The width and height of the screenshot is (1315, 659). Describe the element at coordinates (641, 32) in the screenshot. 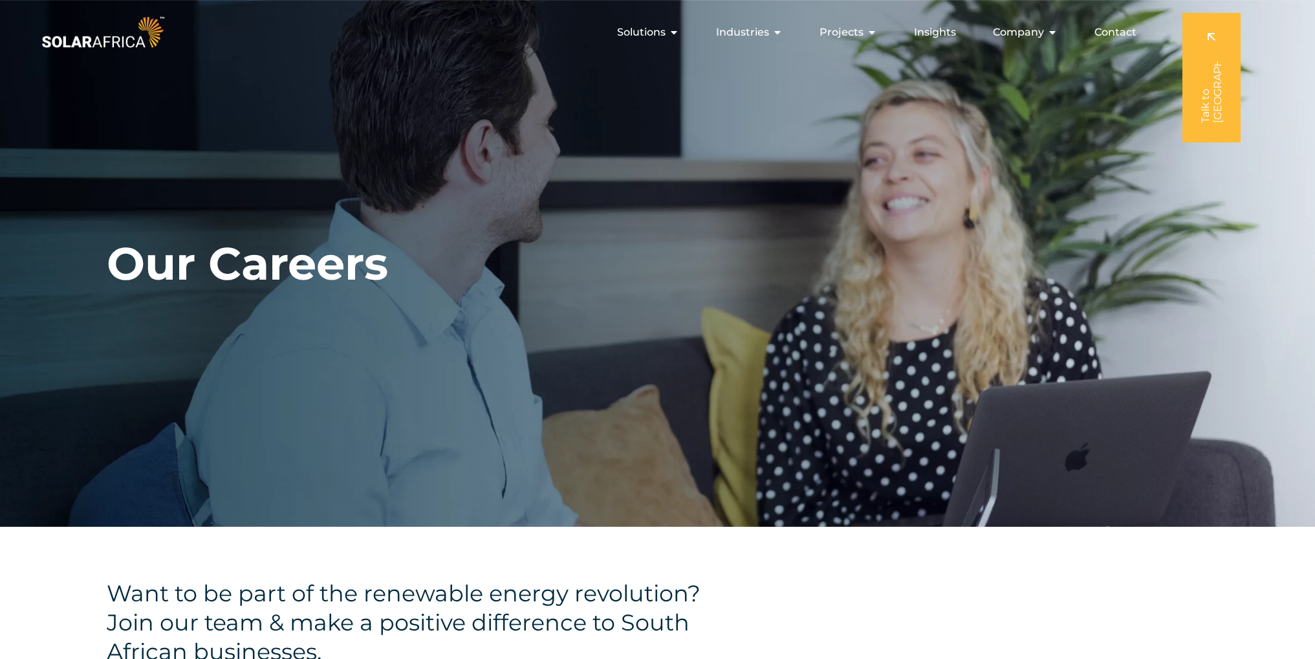

I see `span: Solutions` at that location.